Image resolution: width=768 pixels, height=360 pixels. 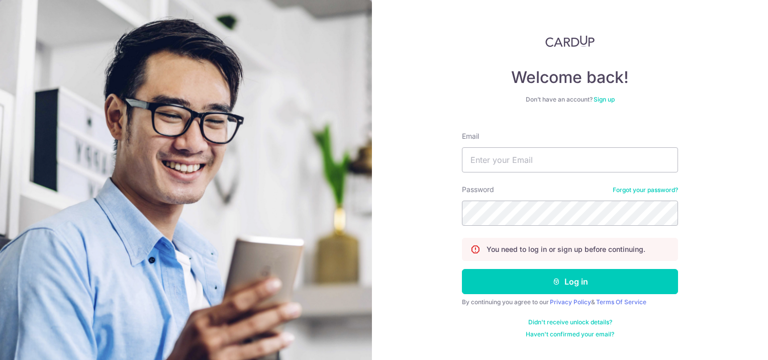 I want to click on label: Email, so click(x=470, y=136).